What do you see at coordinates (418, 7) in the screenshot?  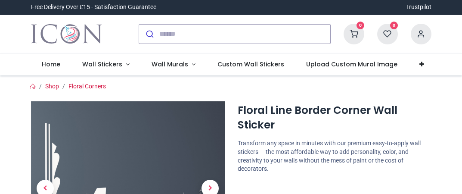 I see `a: Trustpilot` at bounding box center [418, 7].